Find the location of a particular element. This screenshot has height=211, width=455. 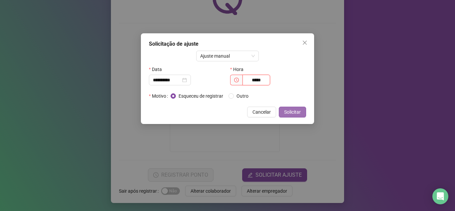

span: Solicitar is located at coordinates (293, 112).